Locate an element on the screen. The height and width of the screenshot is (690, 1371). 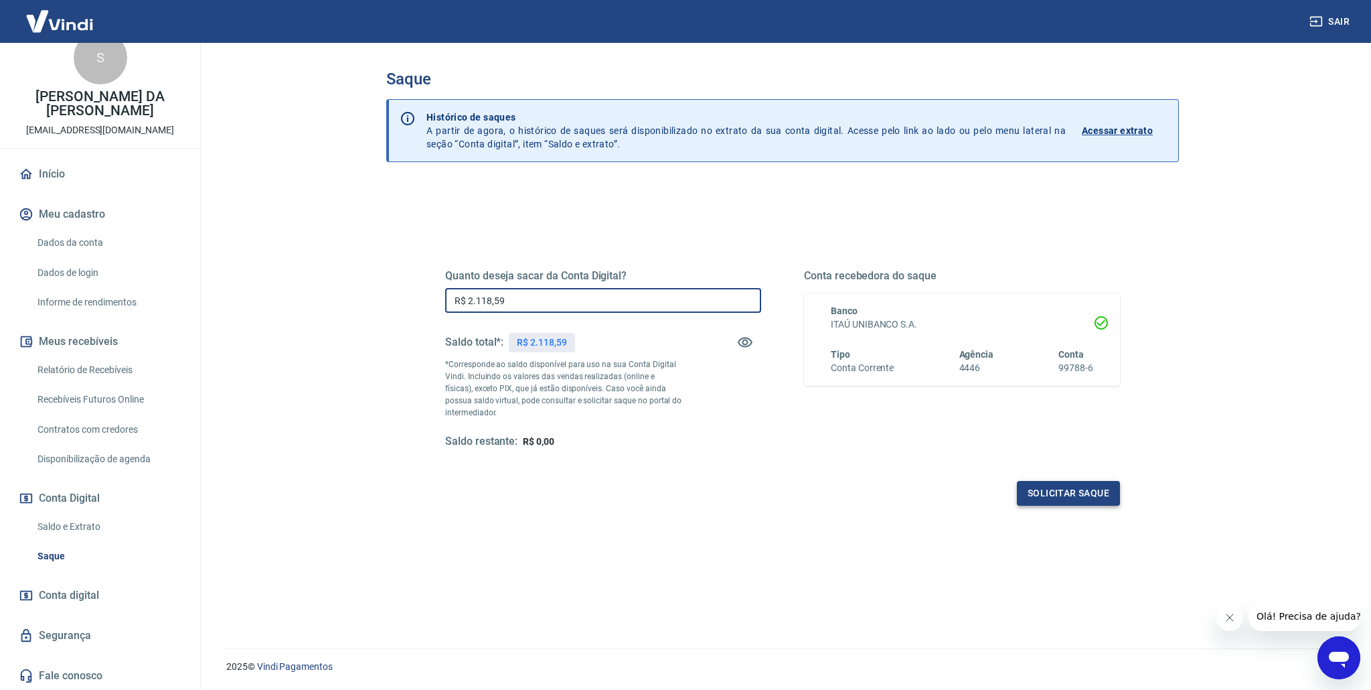
p: R$ 2.118,59 is located at coordinates (542, 342).